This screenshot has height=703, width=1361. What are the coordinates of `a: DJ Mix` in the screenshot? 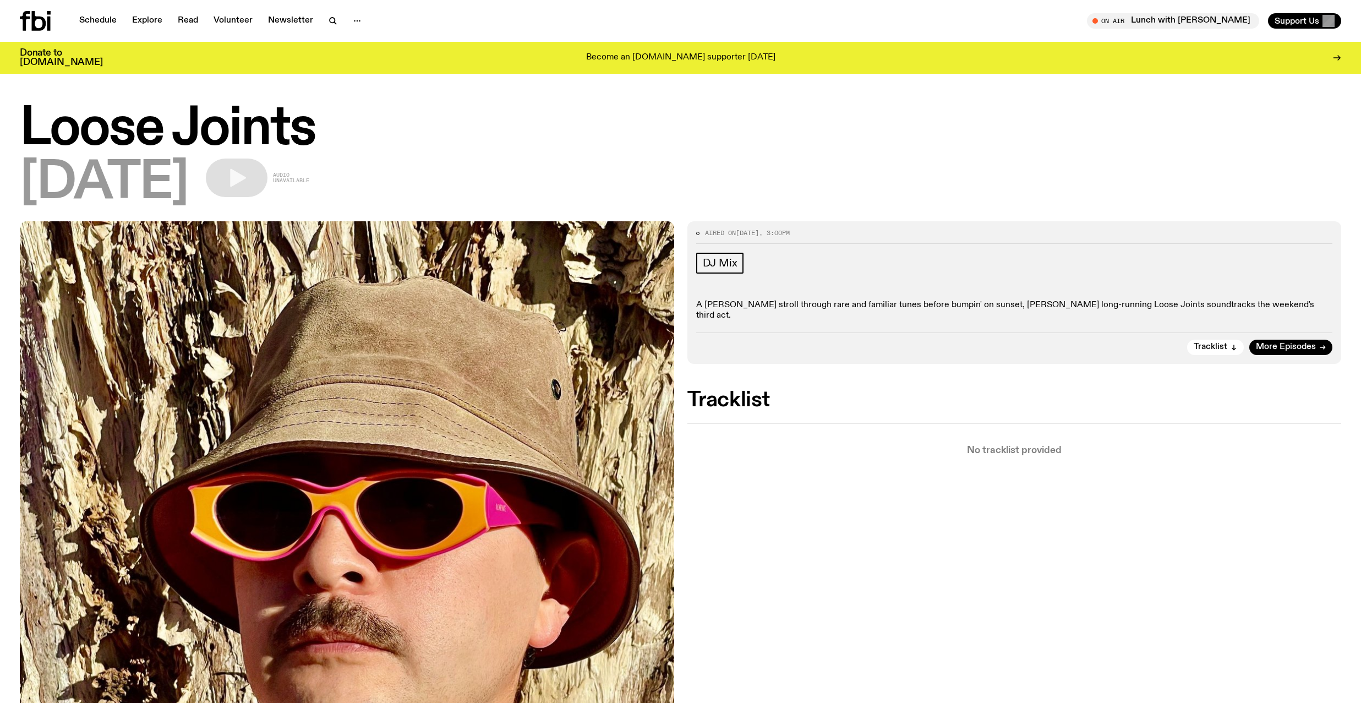 It's located at (720, 263).